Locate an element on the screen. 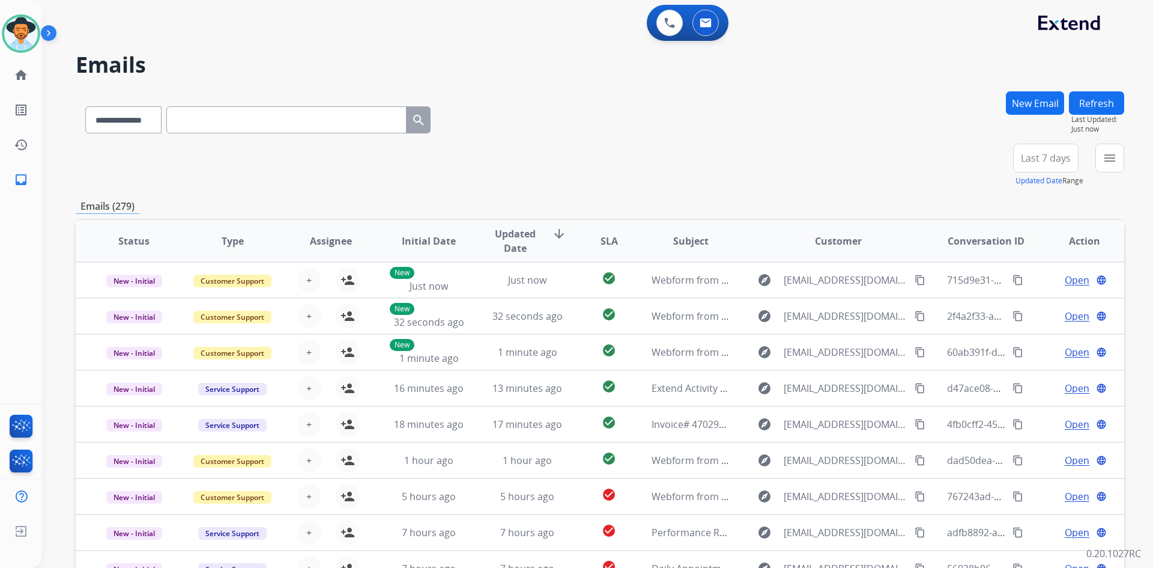 The width and height of the screenshot is (1153, 568). span: 16 minutes ago is located at coordinates (429, 388).